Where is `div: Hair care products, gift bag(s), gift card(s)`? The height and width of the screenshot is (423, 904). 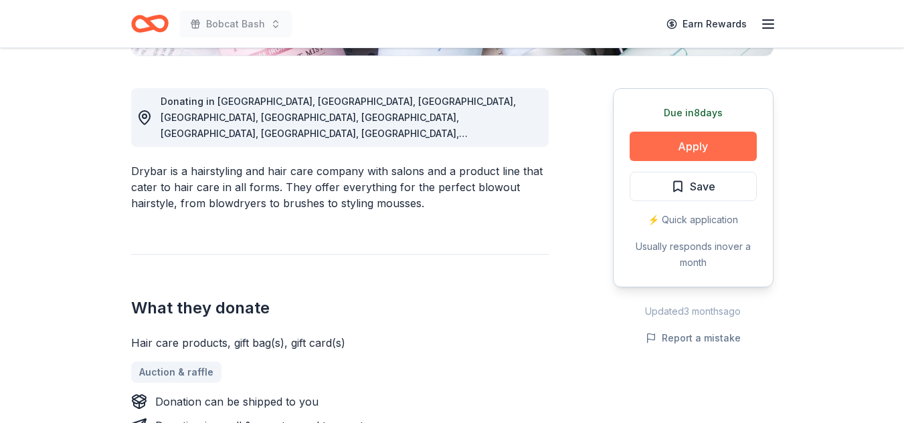 div: Hair care products, gift bag(s), gift card(s) is located at coordinates (340, 343).